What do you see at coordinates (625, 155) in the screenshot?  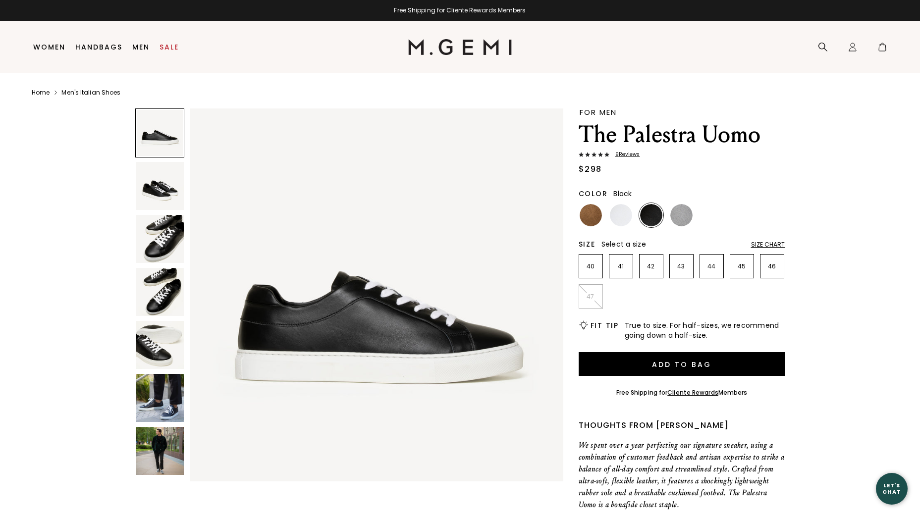 I see `span: 9 Review s` at bounding box center [625, 155].